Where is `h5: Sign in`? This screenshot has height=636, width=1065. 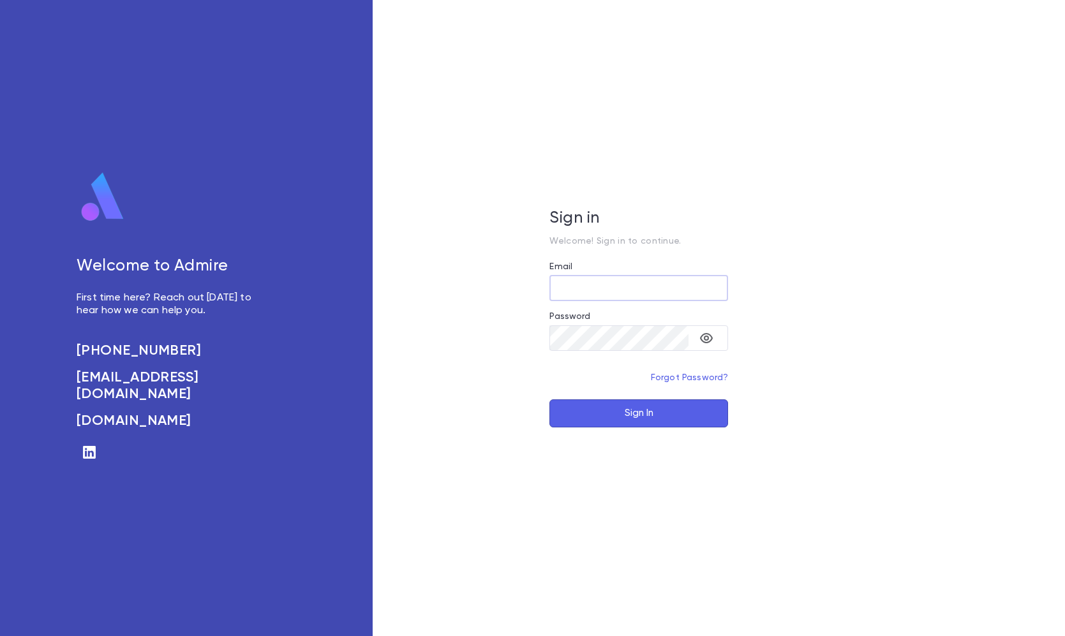
h5: Sign in is located at coordinates (639, 219).